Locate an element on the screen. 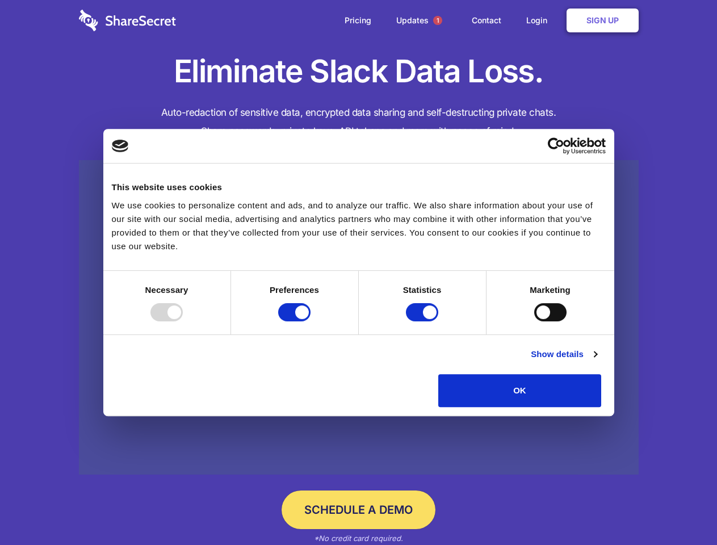  h4: Auto-redaction of sensitive data, encrypted data sharing and self-destructing private chats. Shar... is located at coordinates (359, 122).